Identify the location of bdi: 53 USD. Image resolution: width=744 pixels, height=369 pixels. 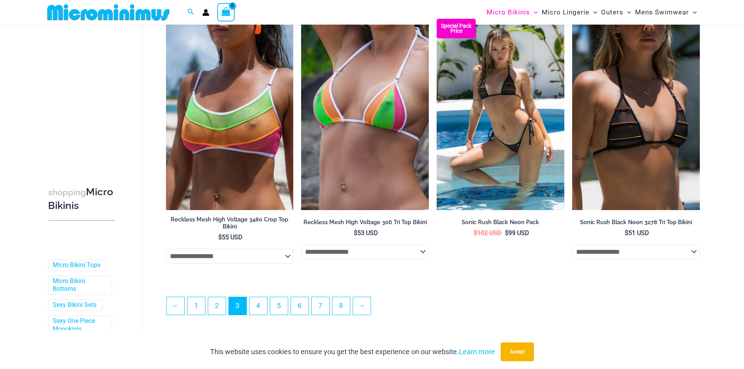
(366, 233).